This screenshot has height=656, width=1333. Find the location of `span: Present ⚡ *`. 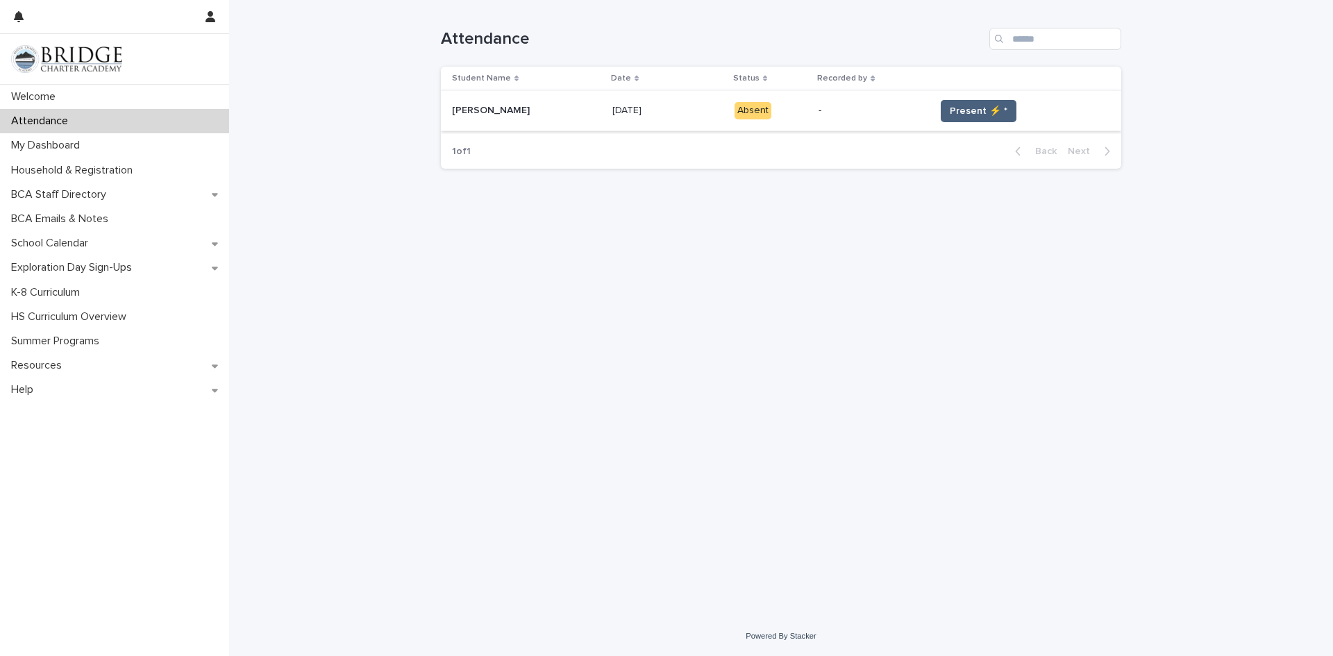

span: Present ⚡ * is located at coordinates (978, 111).